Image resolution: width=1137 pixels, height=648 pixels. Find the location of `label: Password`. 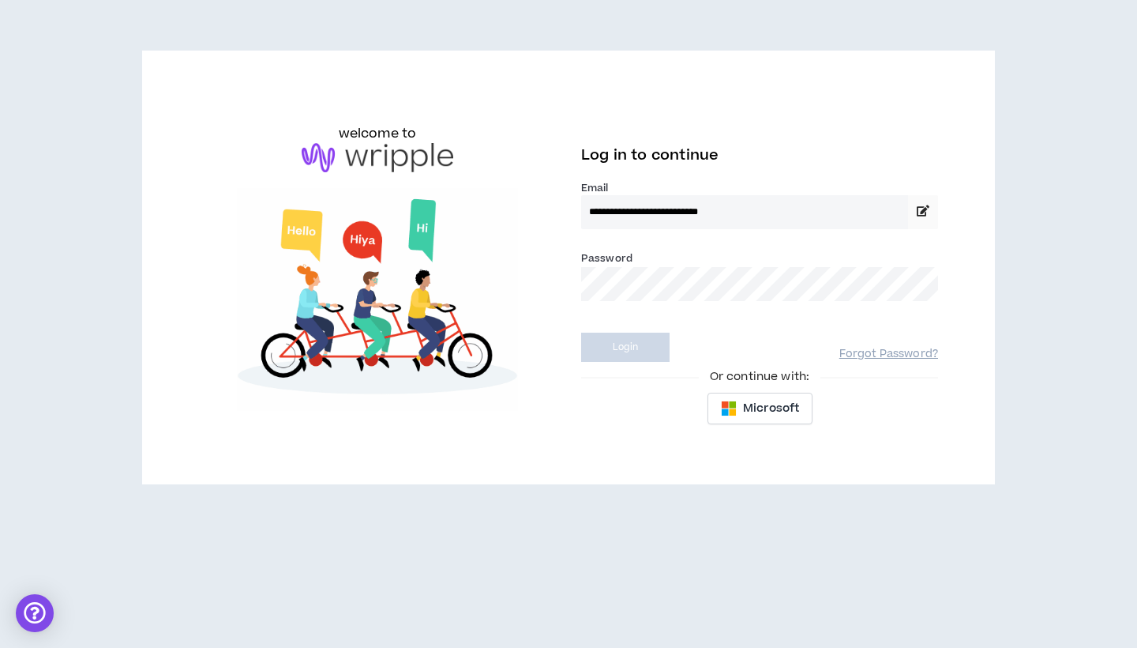

label: Password is located at coordinates (606, 258).